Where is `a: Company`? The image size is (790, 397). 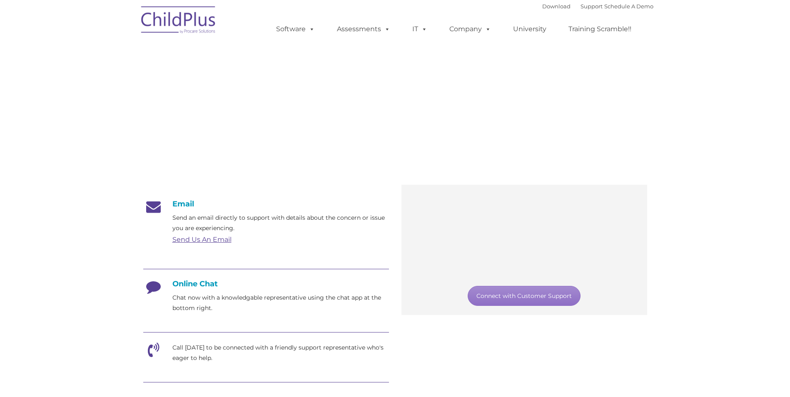
a: Company is located at coordinates (470, 29).